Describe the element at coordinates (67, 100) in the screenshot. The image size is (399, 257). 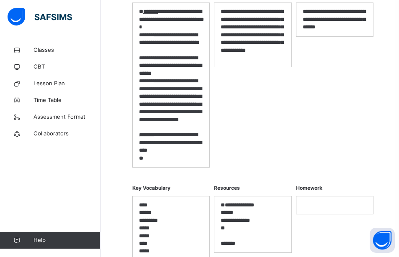
I see `span: Time Table` at that location.